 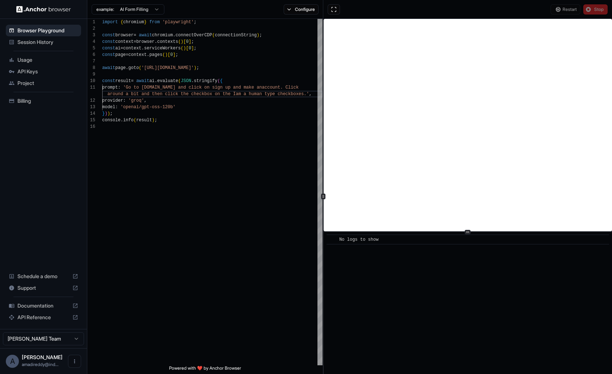 What do you see at coordinates (91, 35) in the screenshot?
I see `div: 3` at bounding box center [91, 35].